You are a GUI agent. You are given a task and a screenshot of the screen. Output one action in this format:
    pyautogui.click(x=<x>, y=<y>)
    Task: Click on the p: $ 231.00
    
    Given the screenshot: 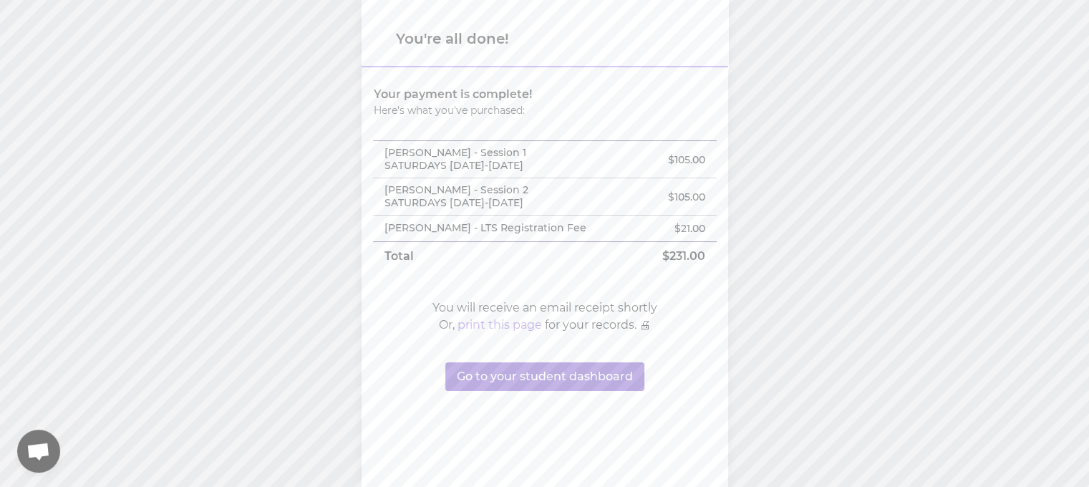 What is the action you would take?
    pyautogui.click(x=660, y=256)
    